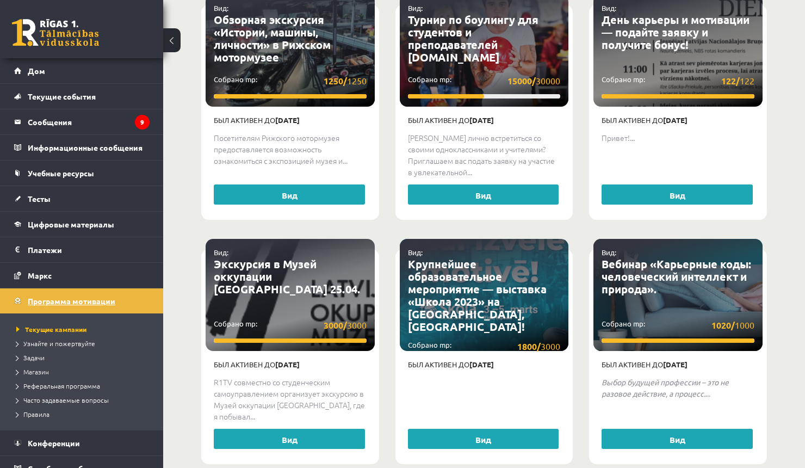 Image resolution: width=805 pixels, height=468 pixels. I want to click on font: 3000/, so click(335, 325).